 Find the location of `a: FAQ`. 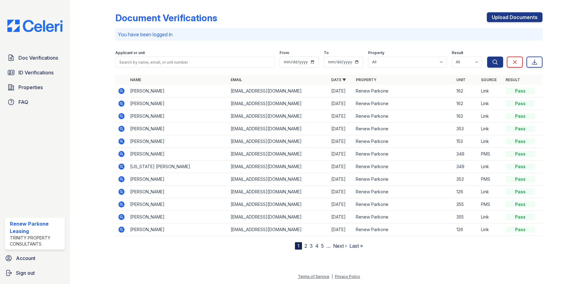

a: FAQ is located at coordinates (35, 102).